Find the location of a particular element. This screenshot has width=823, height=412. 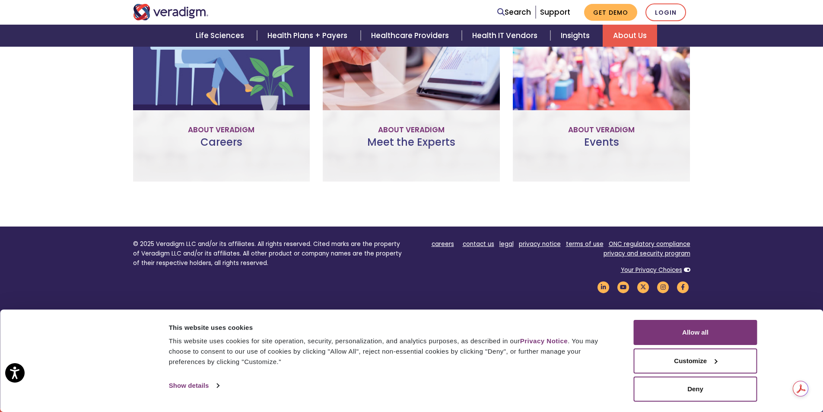

h3: Events is located at coordinates (601, 149).